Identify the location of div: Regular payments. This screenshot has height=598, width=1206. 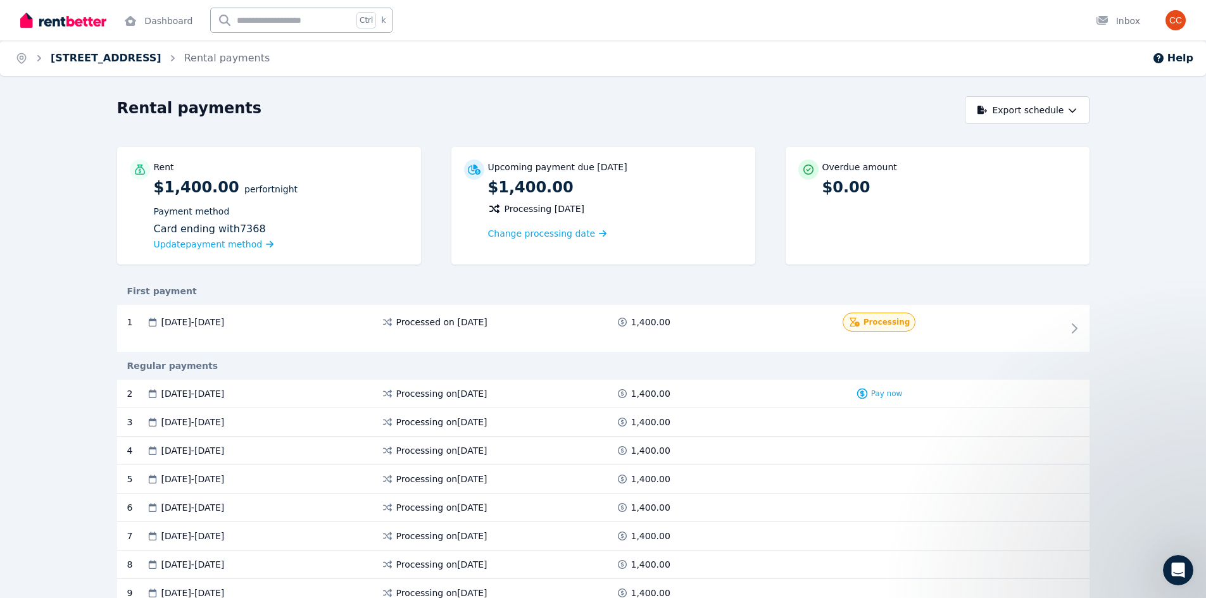
(604, 366).